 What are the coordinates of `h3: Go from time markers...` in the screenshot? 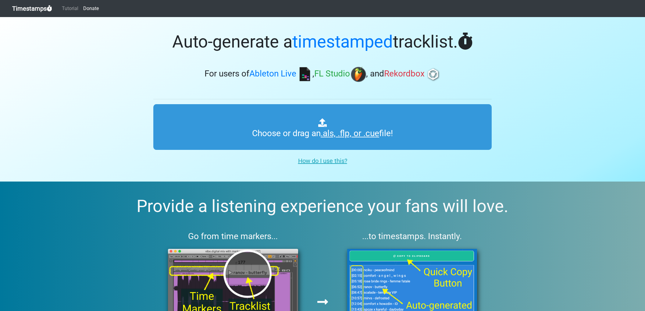 It's located at (233, 236).